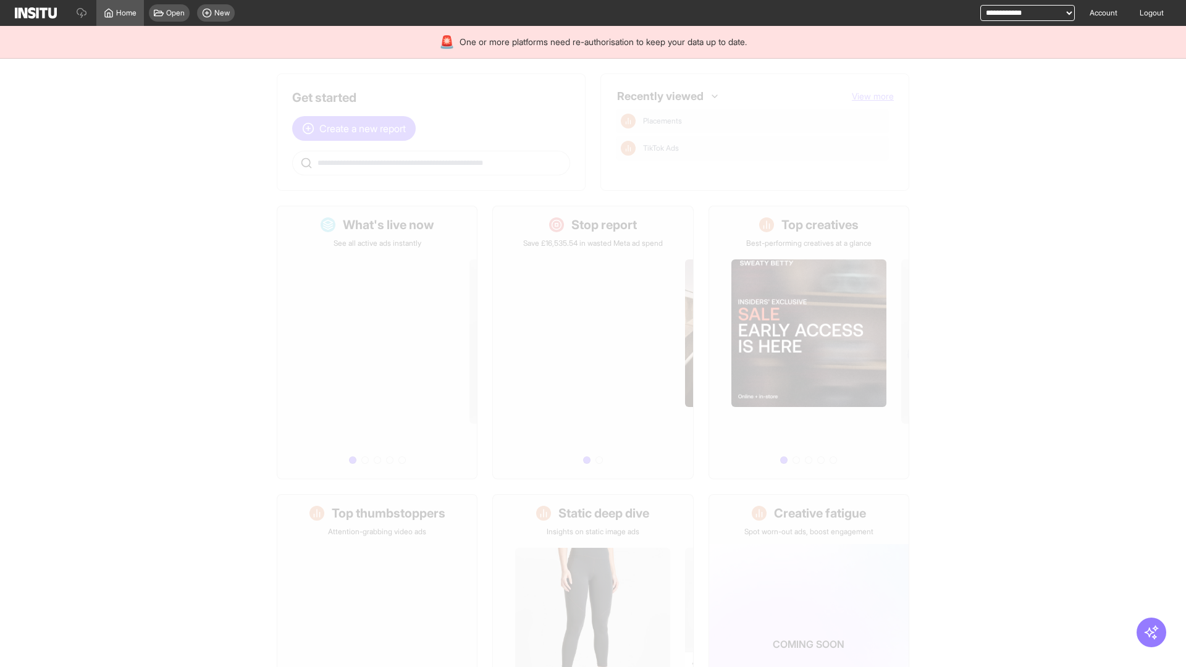 The height and width of the screenshot is (667, 1186). Describe the element at coordinates (36, 13) in the screenshot. I see `img: Logo` at that location.